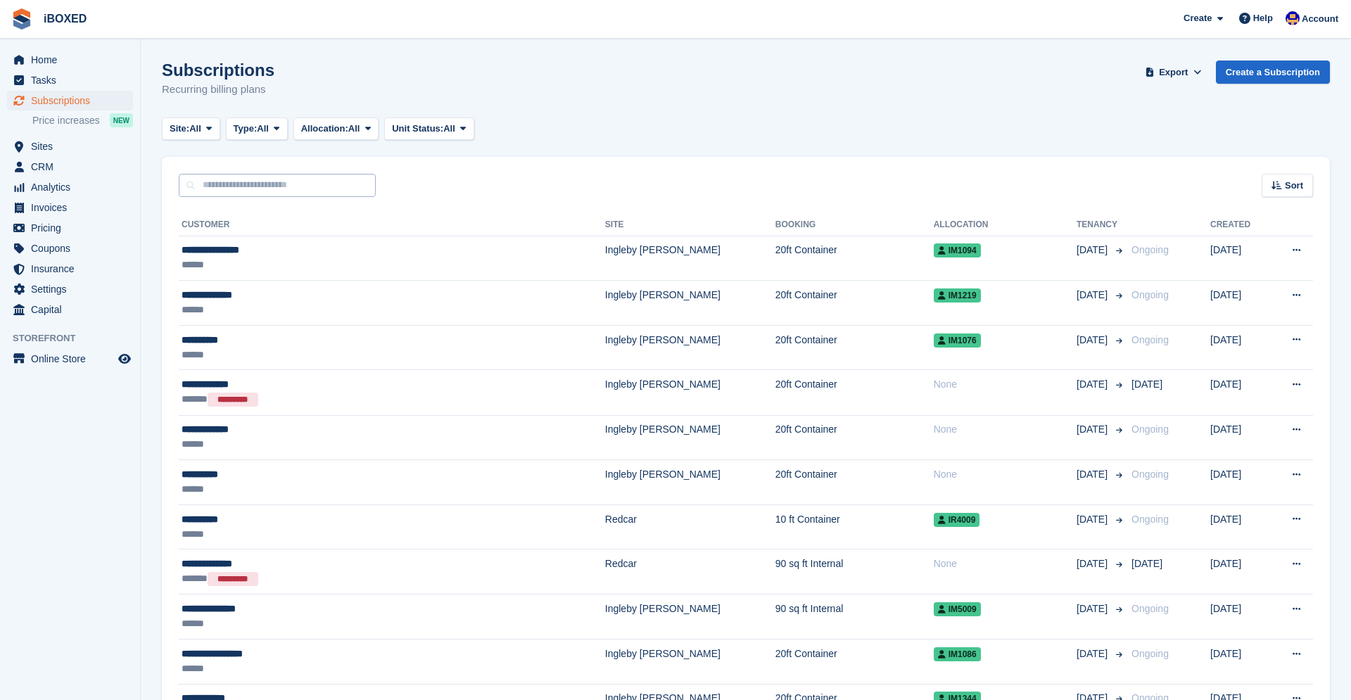  What do you see at coordinates (218, 89) in the screenshot?
I see `p: Recurring billing plans` at bounding box center [218, 89].